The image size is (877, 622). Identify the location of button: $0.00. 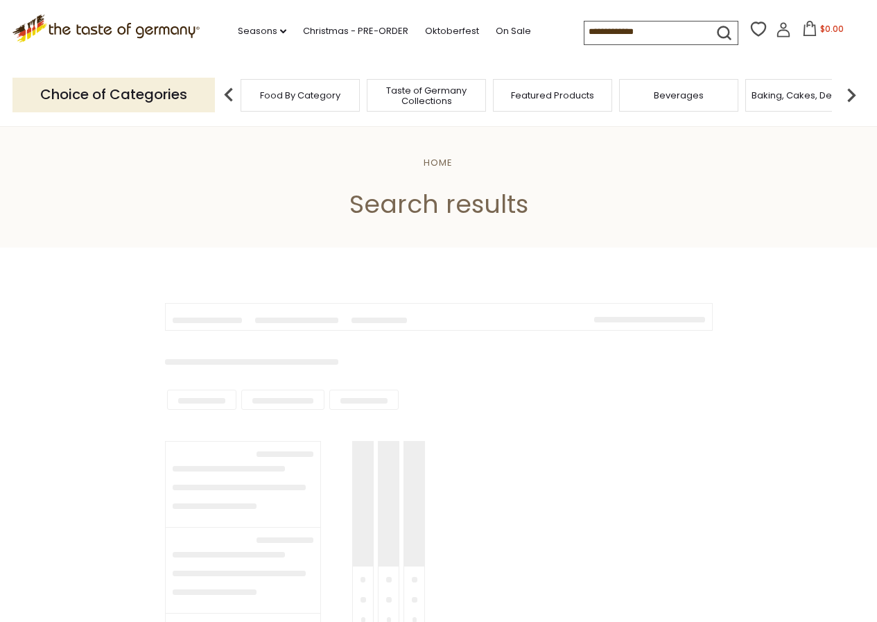
(823, 31).